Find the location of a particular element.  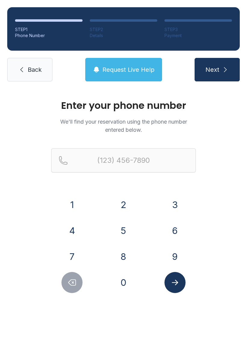

button: 5 is located at coordinates (124, 231).